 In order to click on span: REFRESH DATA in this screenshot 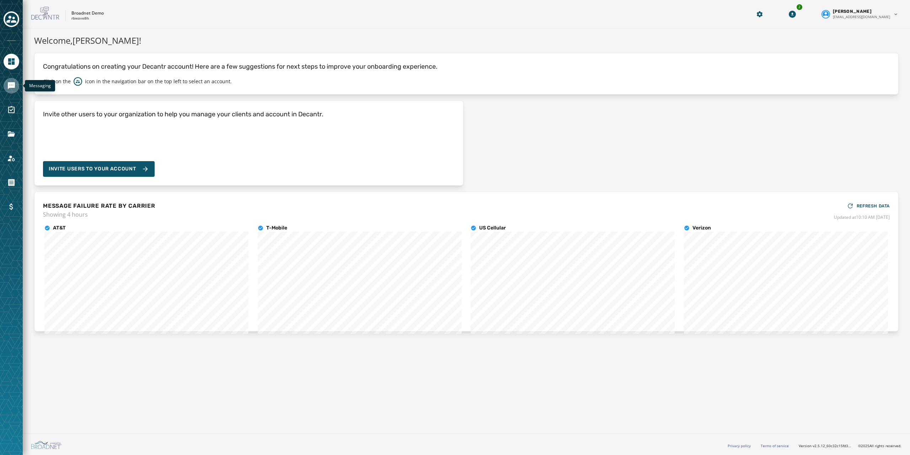, I will do `click(873, 206)`.